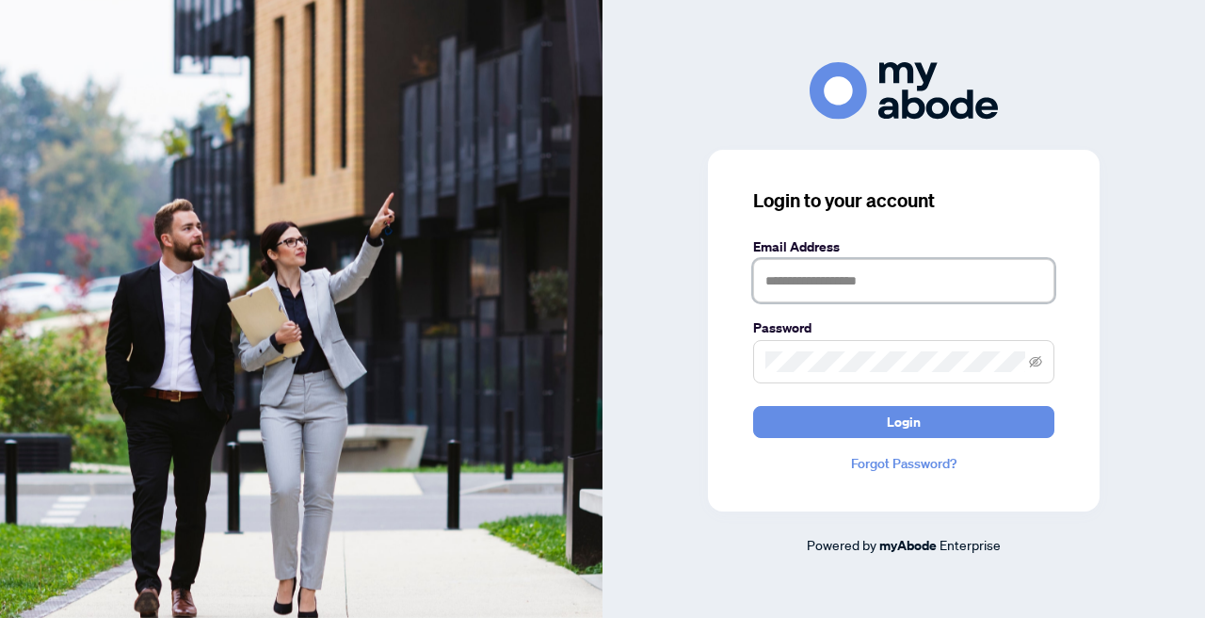 The height and width of the screenshot is (618, 1205). I want to click on span: Powered by, so click(842, 544).